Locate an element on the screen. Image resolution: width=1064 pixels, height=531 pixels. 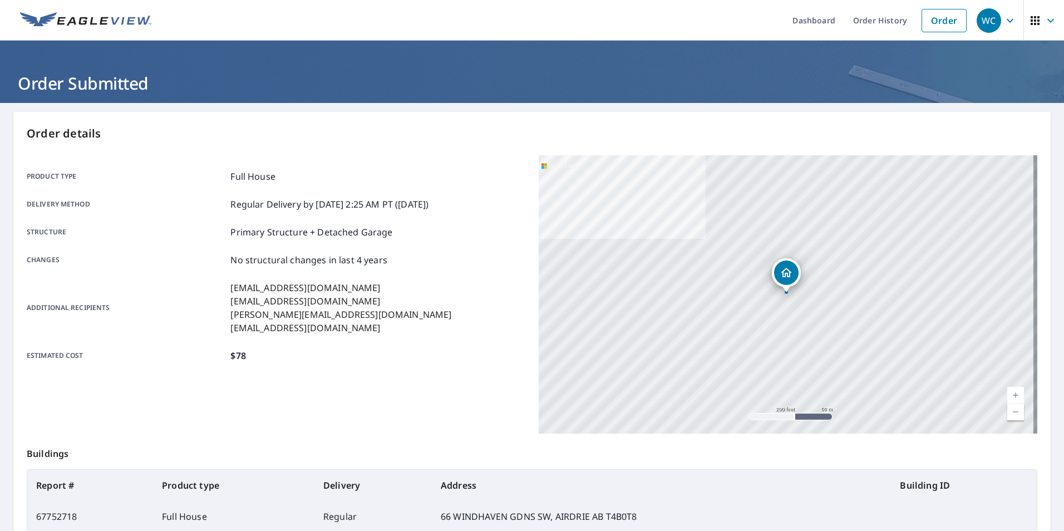
p: Full House is located at coordinates (253, 176).